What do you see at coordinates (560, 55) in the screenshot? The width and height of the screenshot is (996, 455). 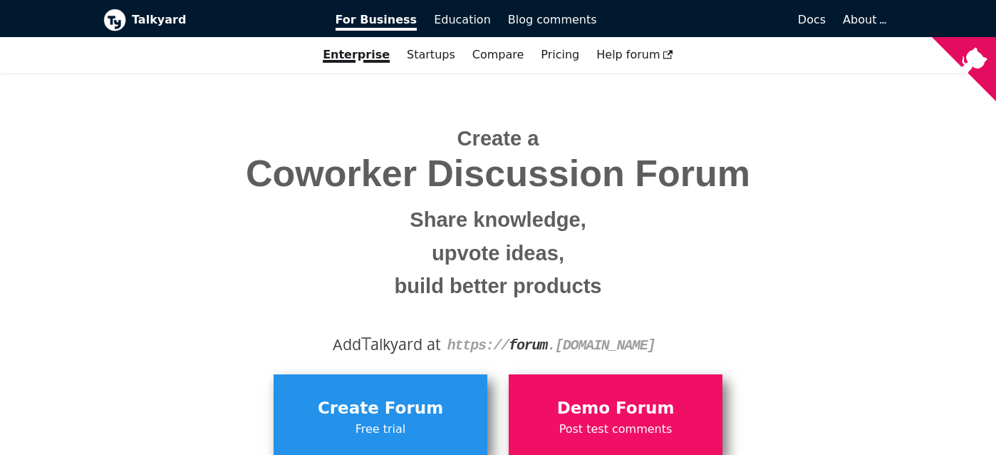 I see `a: Pricing` at bounding box center [560, 55].